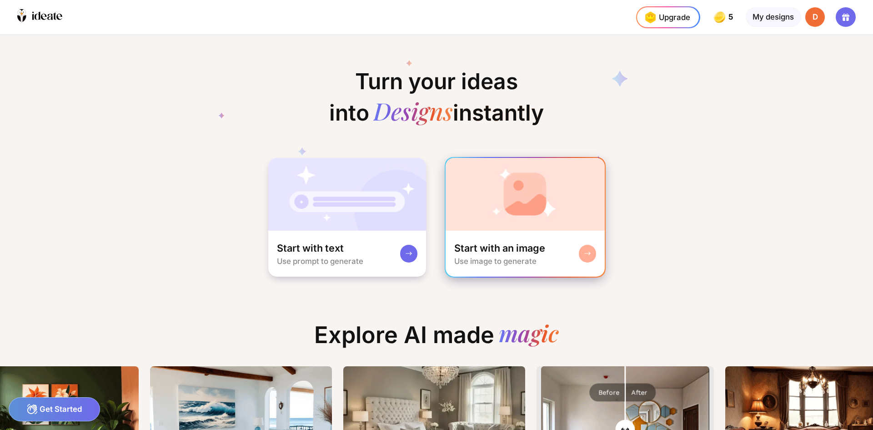 The image size is (873, 430). What do you see at coordinates (732, 17) in the screenshot?
I see `span: 5` at bounding box center [732, 17].